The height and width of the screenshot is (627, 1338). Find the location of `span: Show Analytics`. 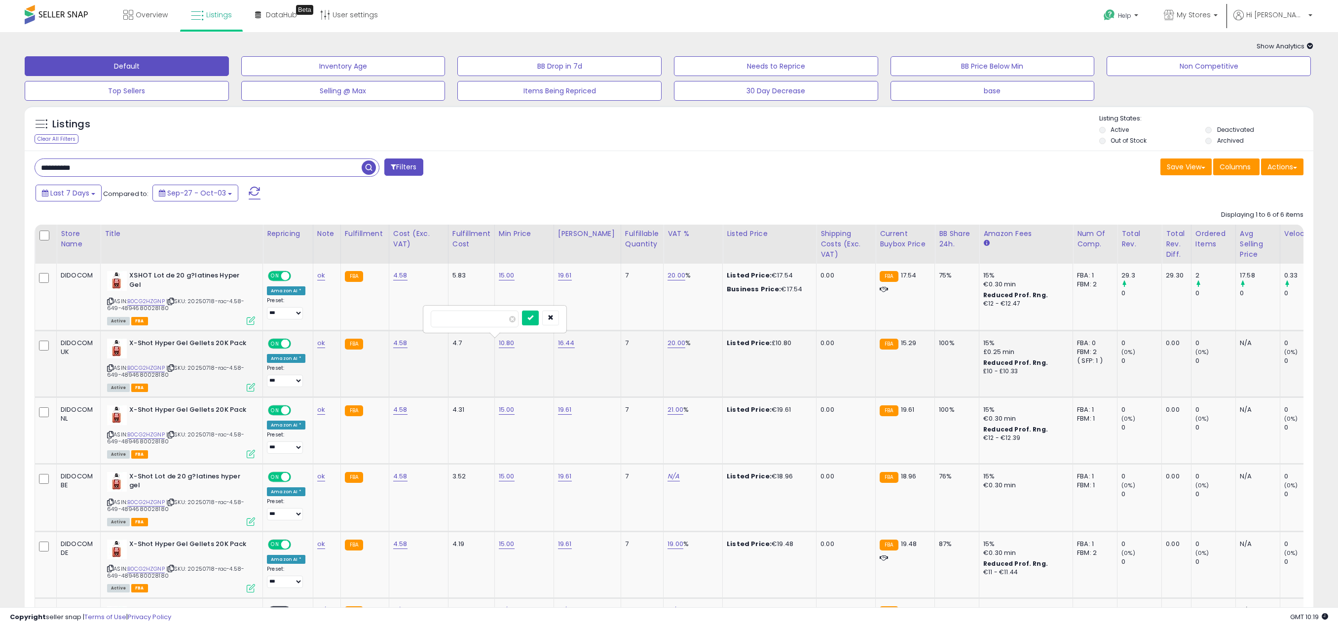

span: Show Analytics is located at coordinates (1285, 46).